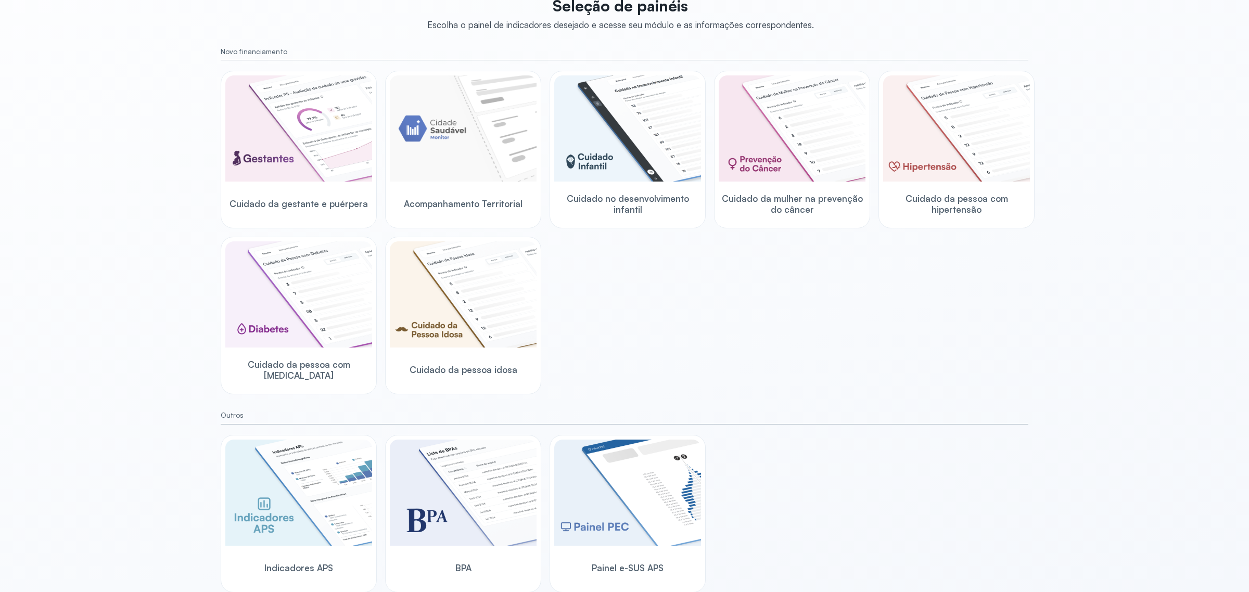  Describe the element at coordinates (624, 415) in the screenshot. I see `small: Outros` at that location.